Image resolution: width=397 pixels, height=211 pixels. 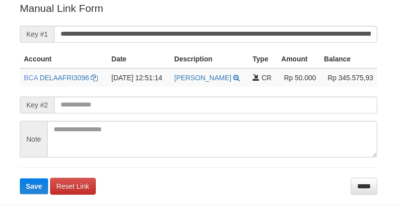 I want to click on span: Save, so click(x=34, y=186).